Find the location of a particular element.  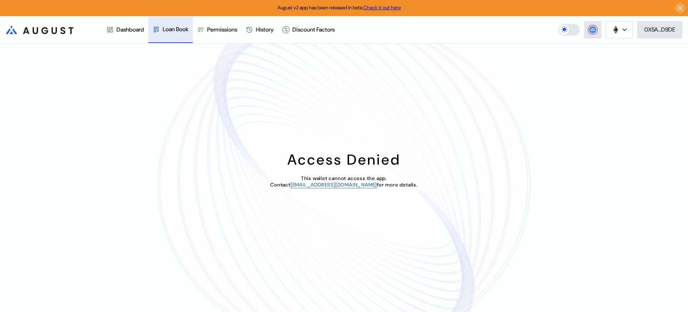

div: 0X5A...D9DE is located at coordinates (659, 29).